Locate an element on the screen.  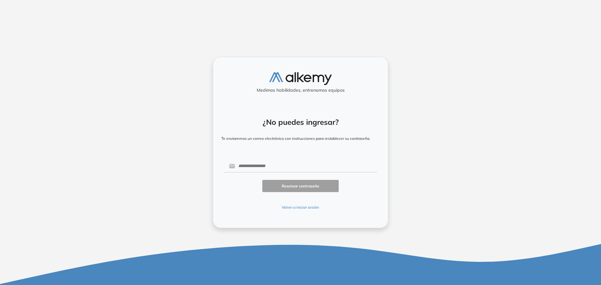
button: Volver a iniciar sesión is located at coordinates (301, 208).